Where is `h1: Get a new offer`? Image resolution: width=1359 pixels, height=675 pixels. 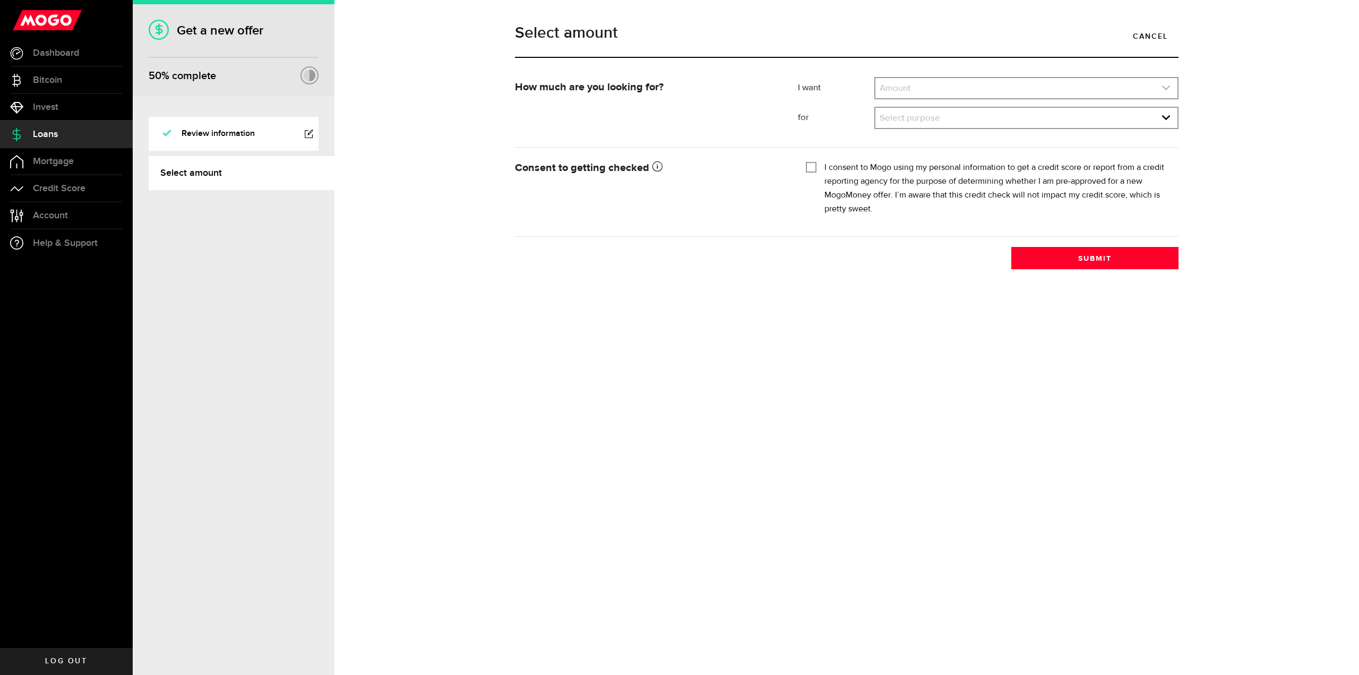 h1: Get a new offer is located at coordinates (234, 30).